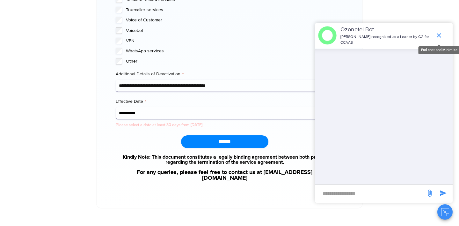  Describe the element at coordinates (439, 35) in the screenshot. I see `span: end chat or minimize` at that location.